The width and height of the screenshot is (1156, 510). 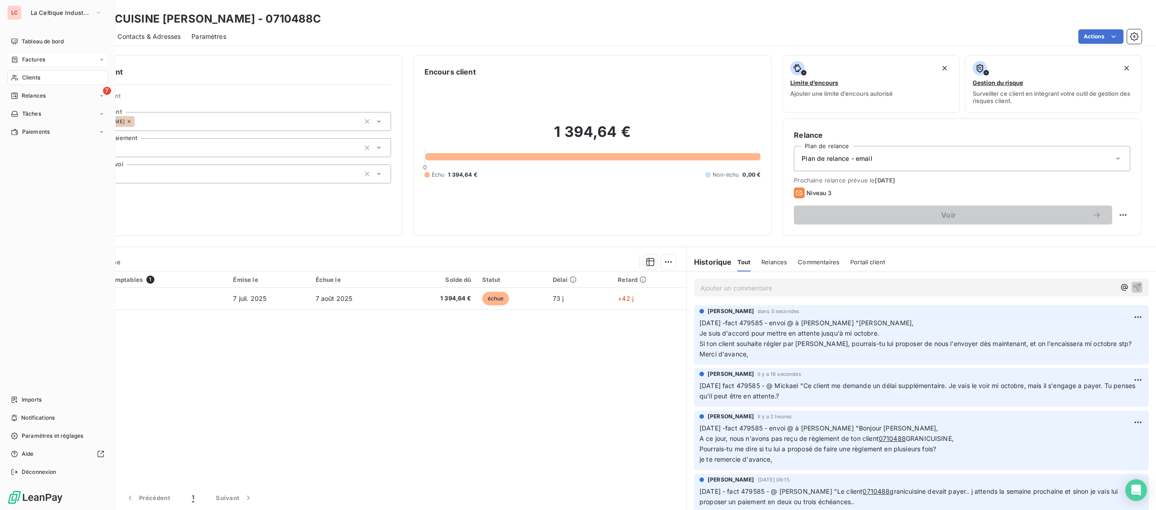 What do you see at coordinates (32, 114) in the screenshot?
I see `span: Tâches` at bounding box center [32, 114].